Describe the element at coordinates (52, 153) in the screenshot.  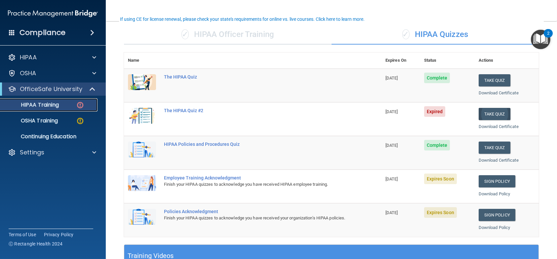
I see `a: Settings` at that location.